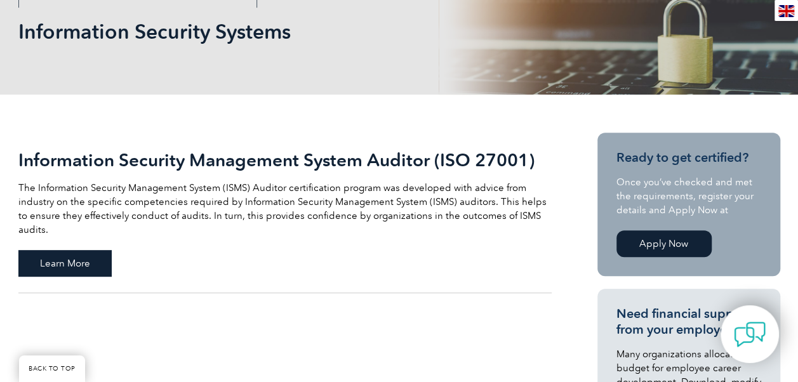  I want to click on h2: Information Security Management System Auditor (ISO 27001), so click(285, 160).